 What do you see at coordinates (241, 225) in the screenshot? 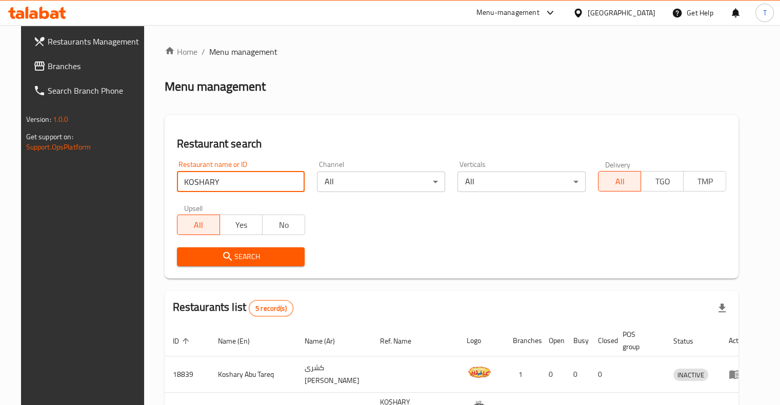
I see `span: Yes` at bounding box center [241, 225].